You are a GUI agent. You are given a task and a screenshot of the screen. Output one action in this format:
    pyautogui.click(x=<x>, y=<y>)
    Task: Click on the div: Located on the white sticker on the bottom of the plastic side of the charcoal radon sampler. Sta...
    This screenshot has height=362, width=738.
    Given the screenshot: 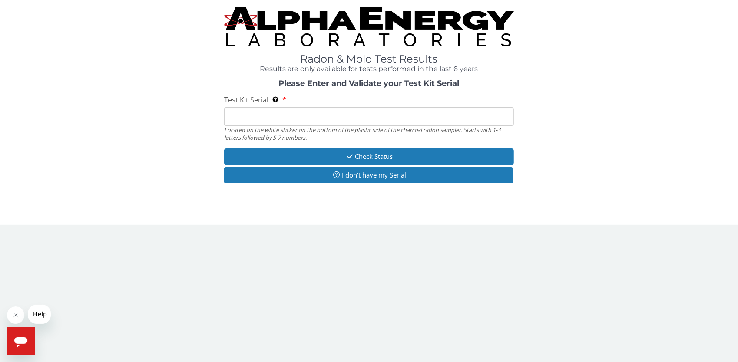 What is the action you would take?
    pyautogui.click(x=369, y=134)
    